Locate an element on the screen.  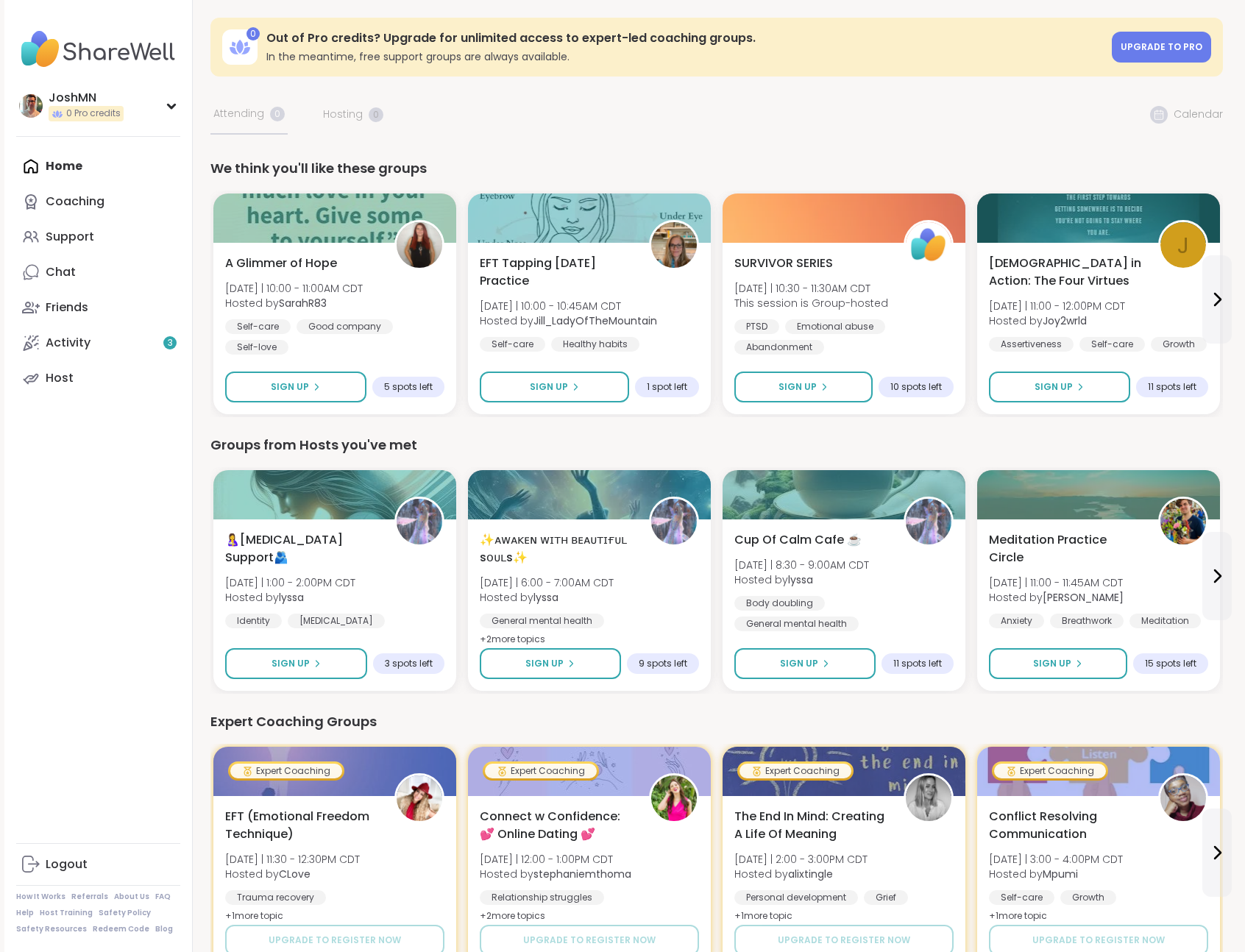
div: Expert Coaching Groups is located at coordinates (716, 721).